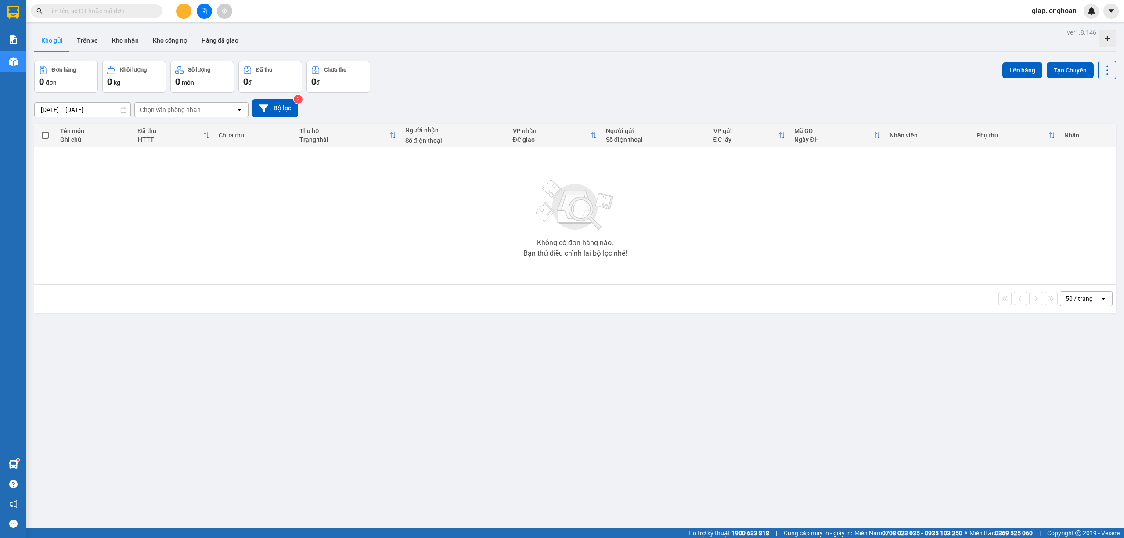 The height and width of the screenshot is (538, 1124). Describe the element at coordinates (13, 504) in the screenshot. I see `span: notification` at that location.